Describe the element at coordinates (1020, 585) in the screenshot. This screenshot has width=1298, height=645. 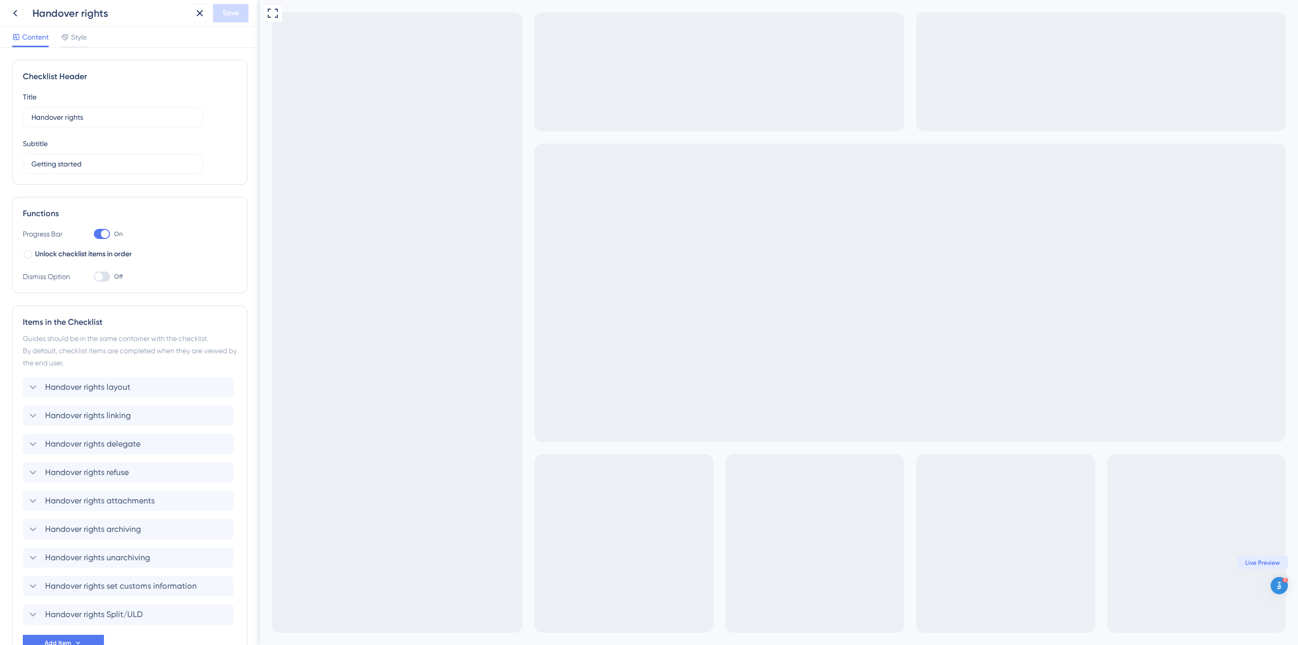
I see `div: Open Checklist, remaining modules: 8` at that location.